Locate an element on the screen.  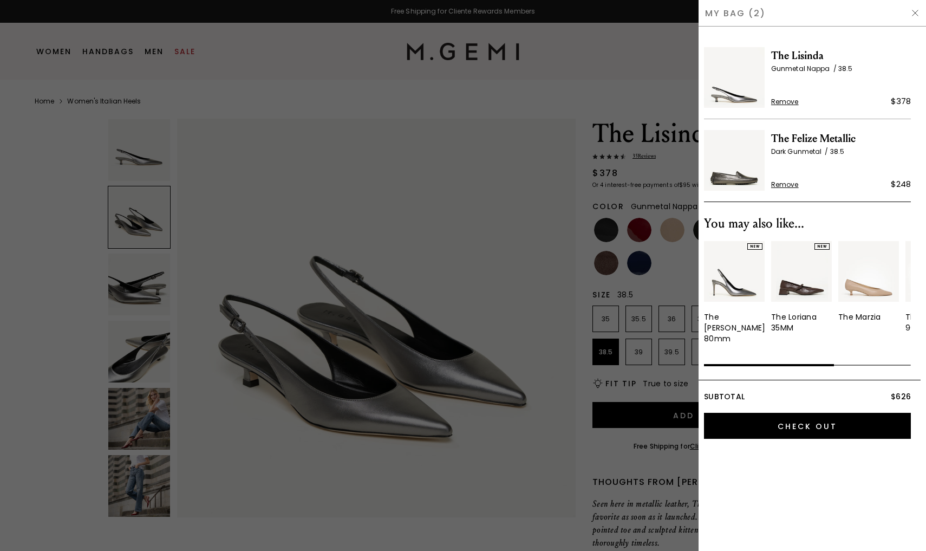
div: You may also like... is located at coordinates (808, 224).